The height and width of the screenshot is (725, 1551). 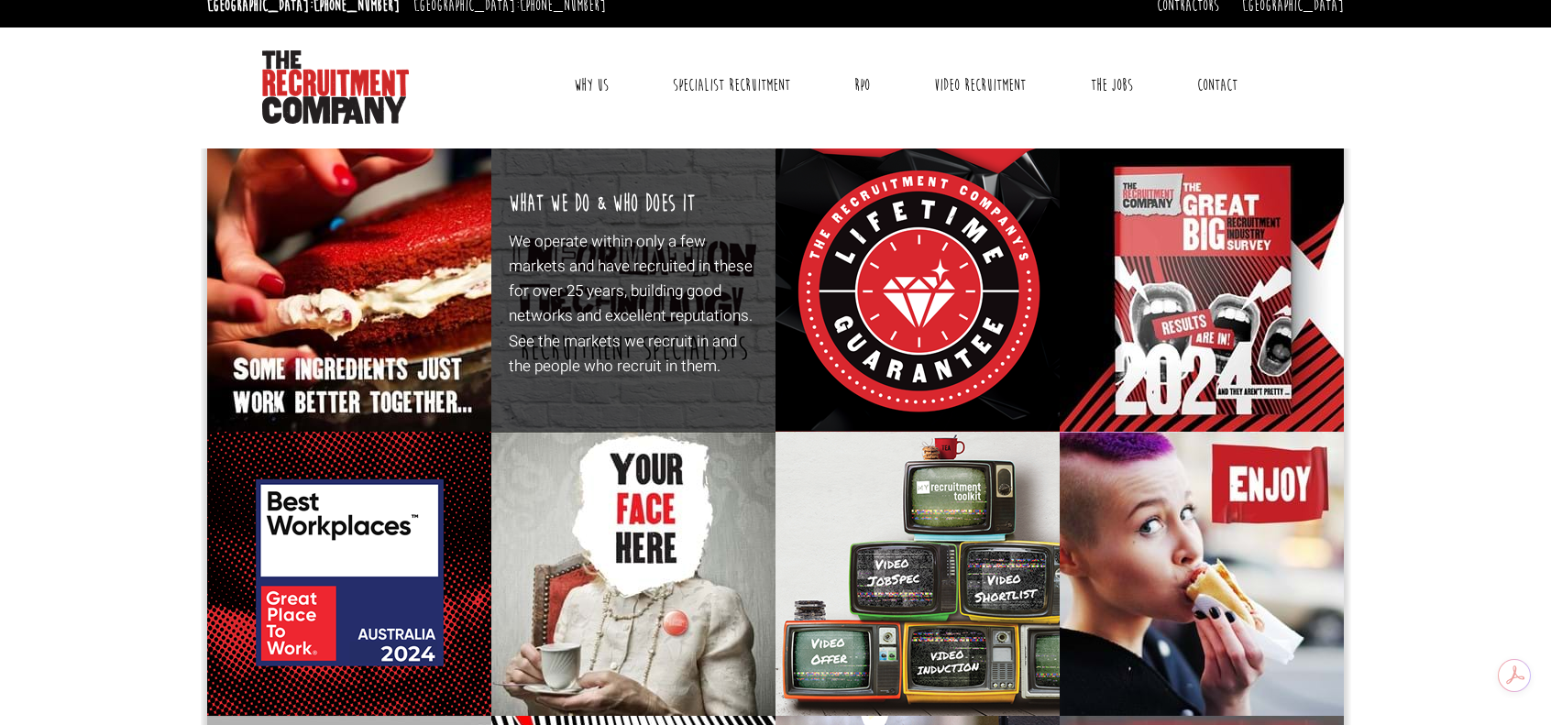 I want to click on a: Contact, so click(x=1217, y=85).